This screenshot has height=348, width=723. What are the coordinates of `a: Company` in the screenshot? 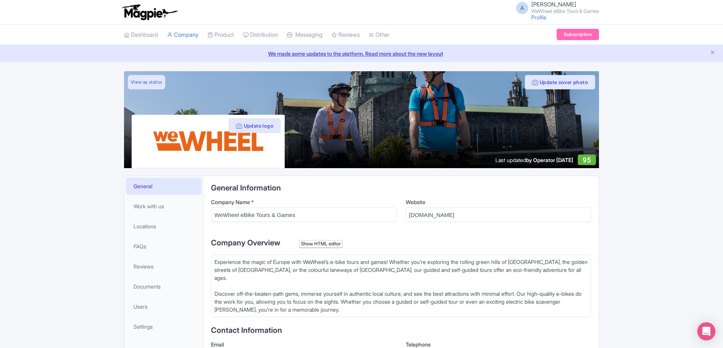 It's located at (183, 35).